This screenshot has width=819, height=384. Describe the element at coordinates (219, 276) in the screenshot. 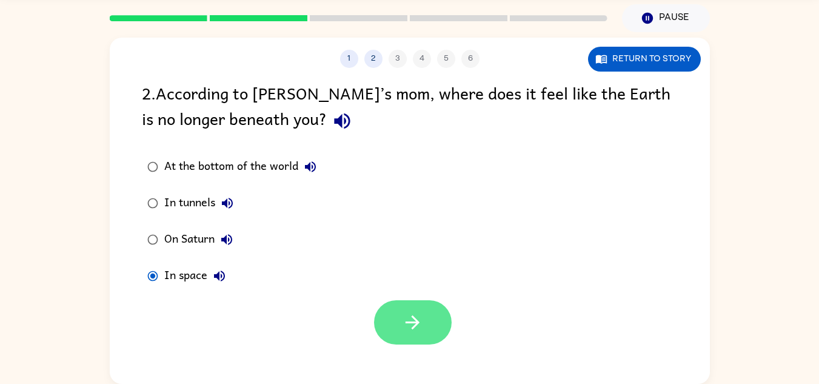

I see `button: In space` at that location.